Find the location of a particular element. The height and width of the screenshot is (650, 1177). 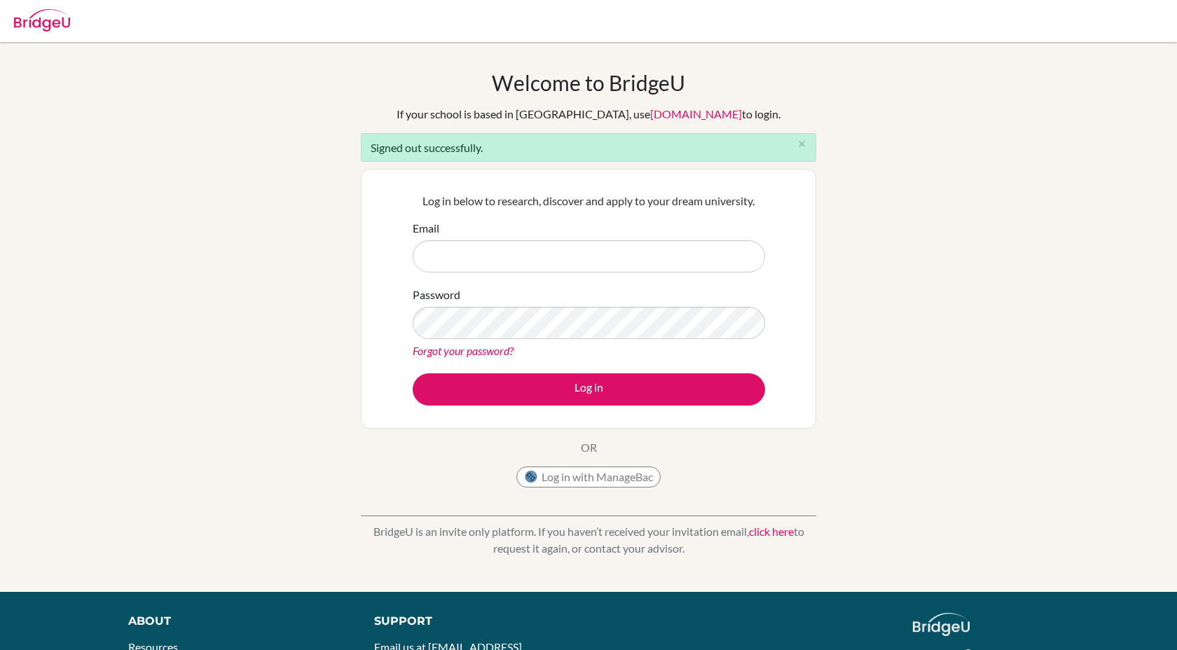

p: Log in below to research, discover and apply to your dream university. is located at coordinates (588, 201).